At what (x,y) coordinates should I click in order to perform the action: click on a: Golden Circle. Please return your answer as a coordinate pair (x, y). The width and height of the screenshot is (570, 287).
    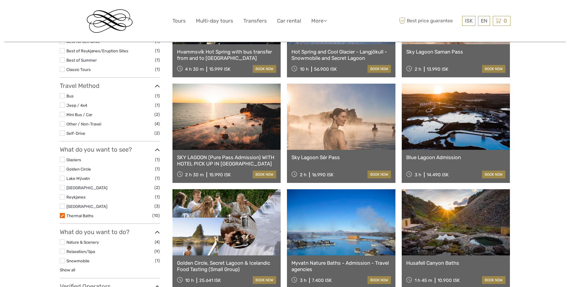
    Looking at the image, I should click on (79, 169).